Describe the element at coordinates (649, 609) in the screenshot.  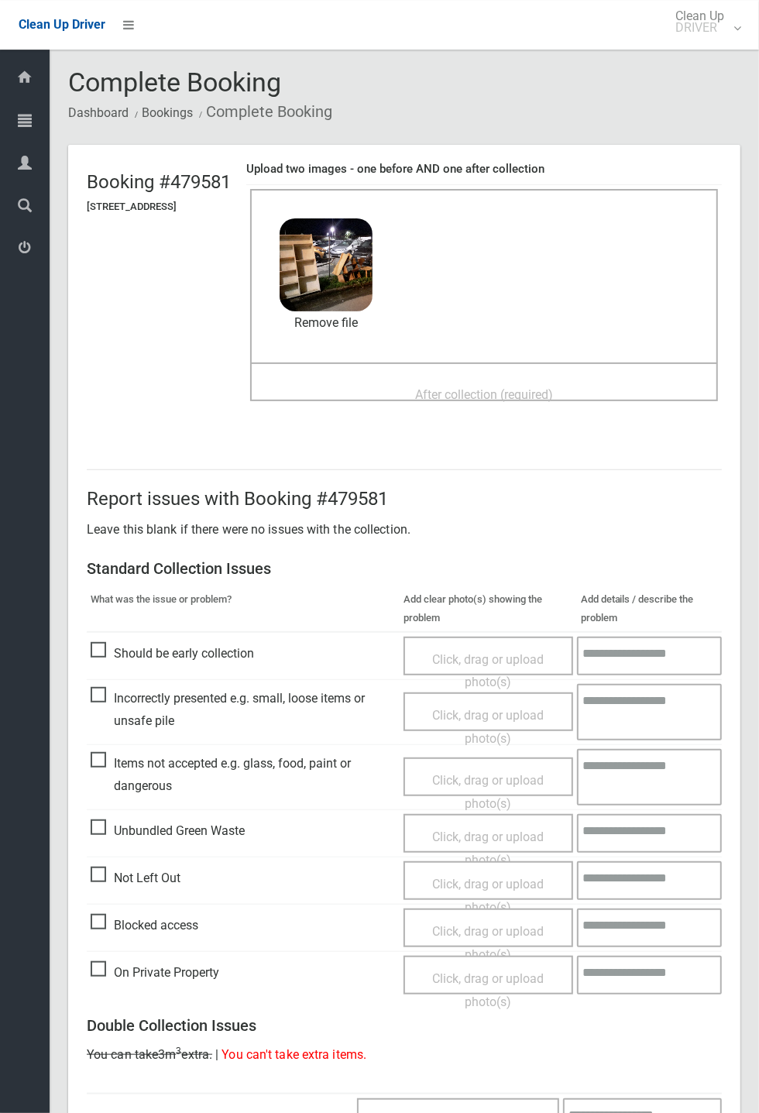
I see `th: Add details / describe the problem` at that location.